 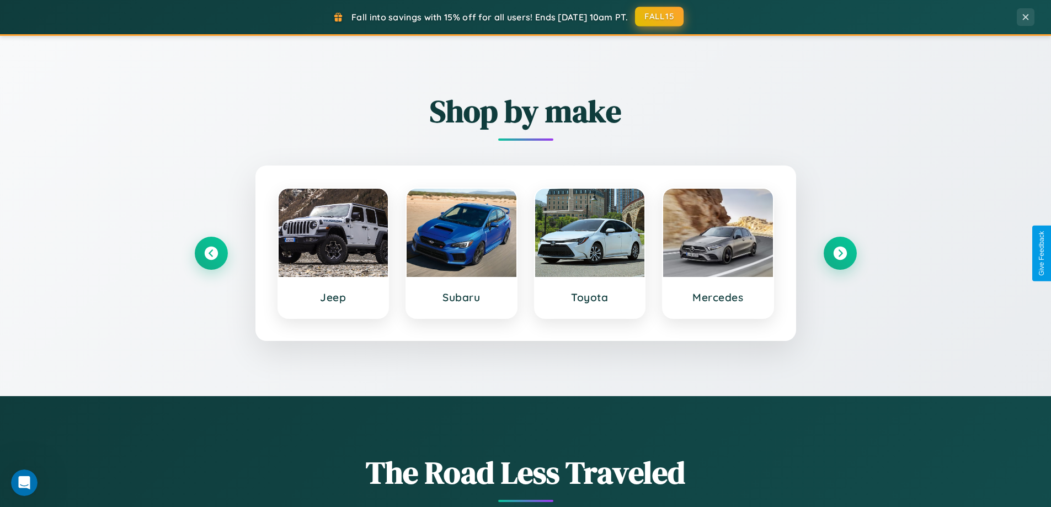 I want to click on h1: The Road Less Traveled, so click(x=526, y=472).